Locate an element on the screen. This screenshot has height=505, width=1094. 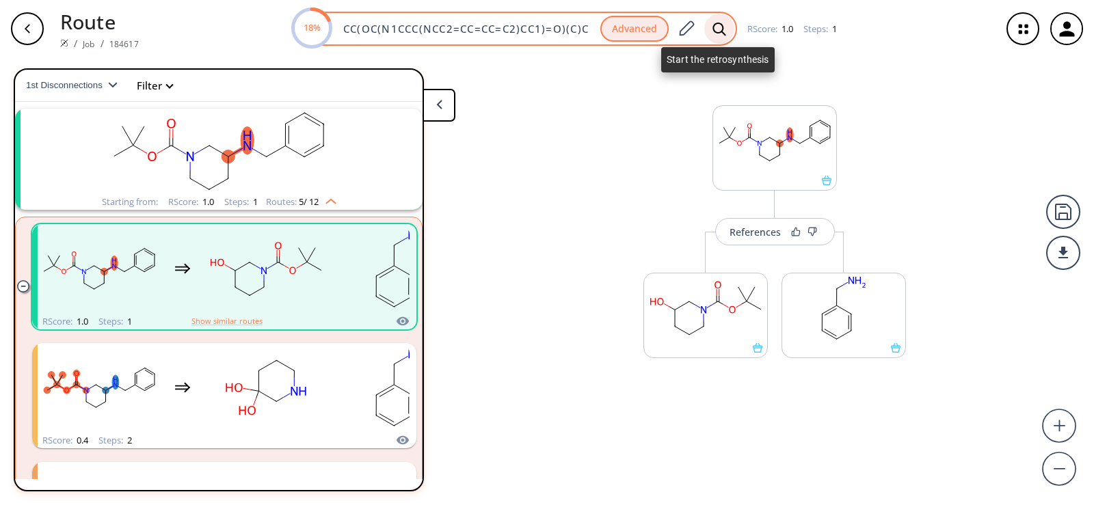
span: 0.4 is located at coordinates (81, 440).